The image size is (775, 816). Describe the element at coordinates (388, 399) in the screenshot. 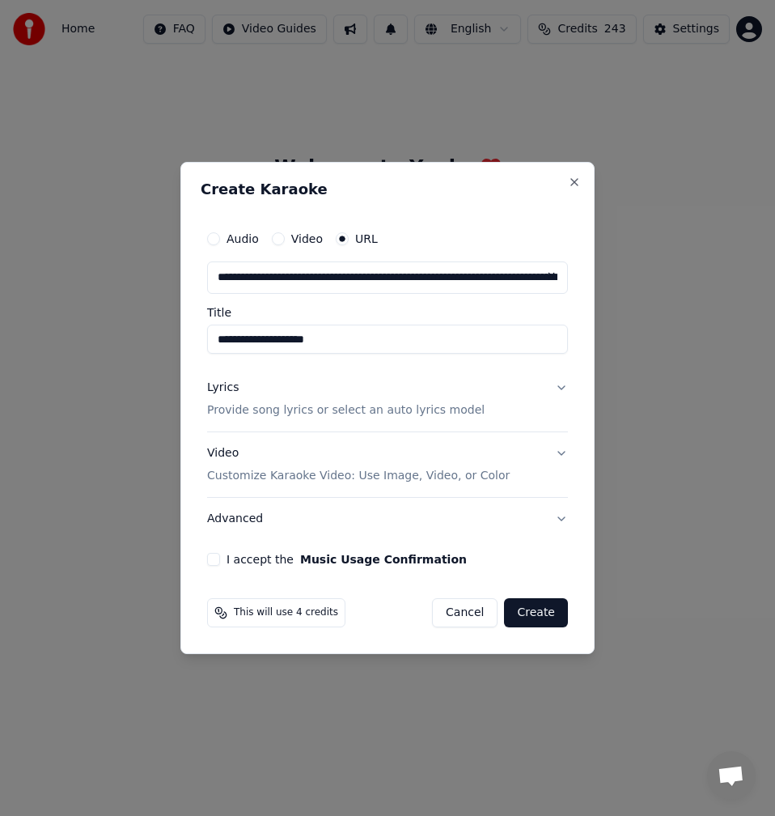

I see `button: LyricsProvide song lyrics or select an auto lyrics model` at that location.